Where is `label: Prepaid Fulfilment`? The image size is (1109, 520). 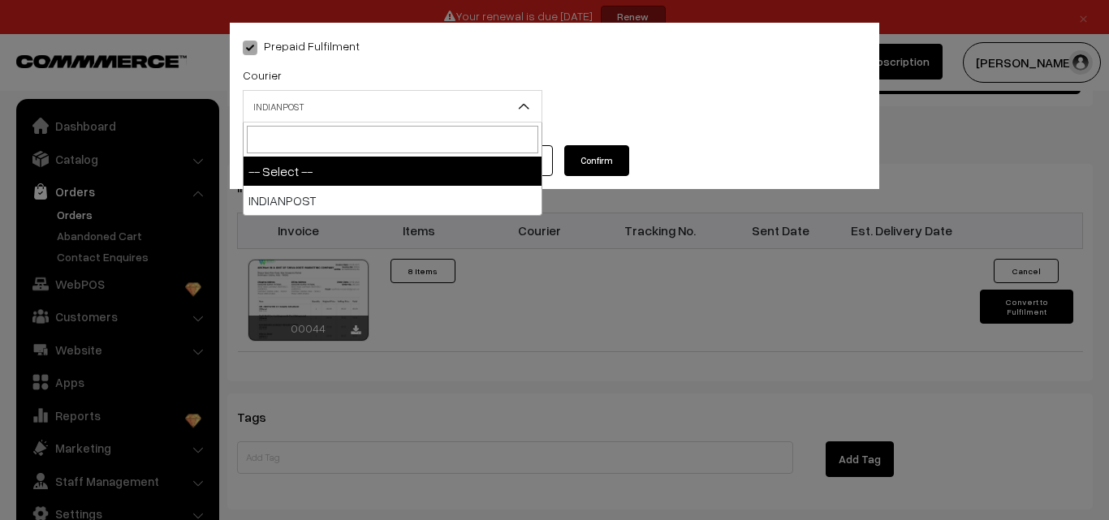 label: Prepaid Fulfilment is located at coordinates (301, 45).